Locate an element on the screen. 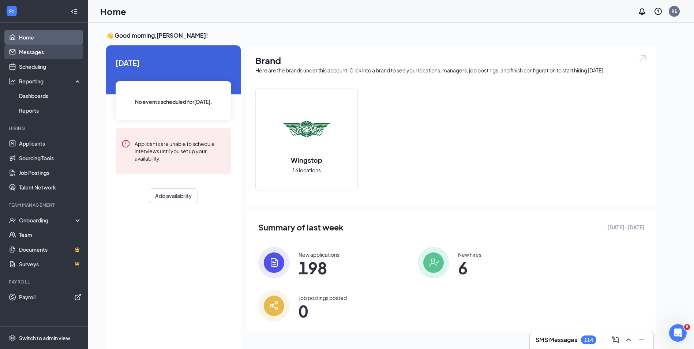 This screenshot has height=349, width=694. div: Onboarding is located at coordinates (47, 220).